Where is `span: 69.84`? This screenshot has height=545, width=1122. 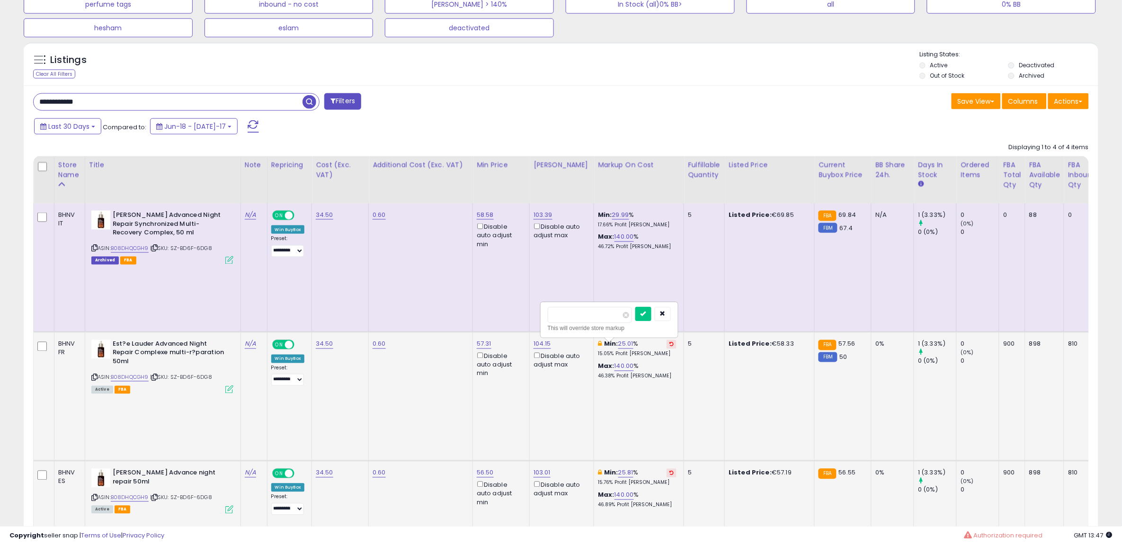 span: 69.84 is located at coordinates (847, 214).